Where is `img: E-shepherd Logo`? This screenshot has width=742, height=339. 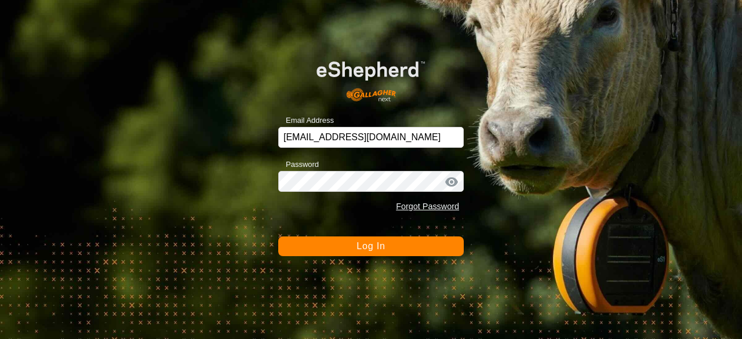 img: E-shepherd Logo is located at coordinates (371, 77).